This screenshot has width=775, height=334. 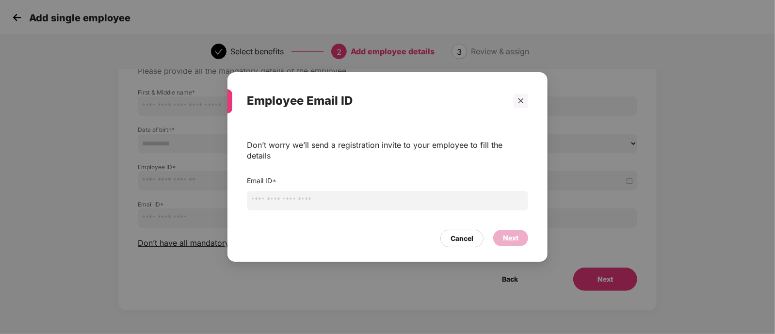 I want to click on div: Employee Email ID, so click(x=376, y=101).